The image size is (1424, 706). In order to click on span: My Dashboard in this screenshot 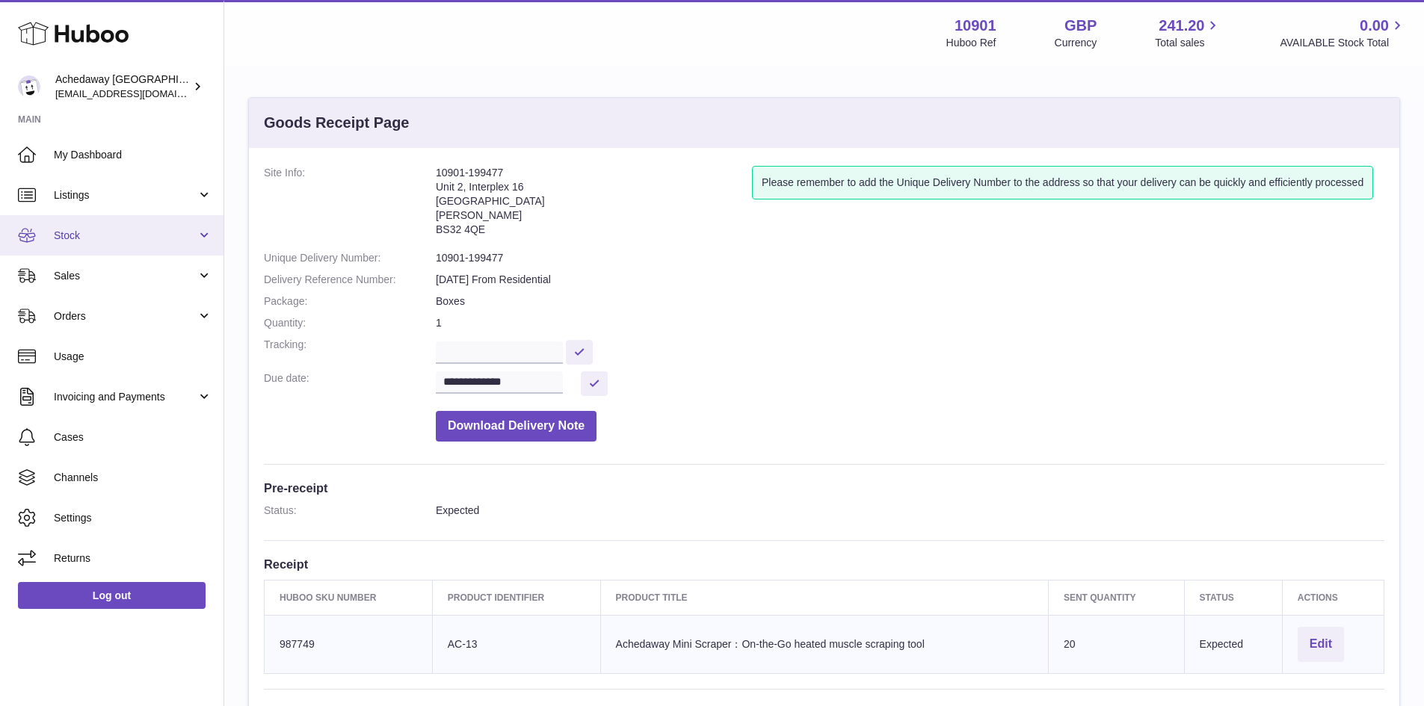, I will do `click(133, 155)`.